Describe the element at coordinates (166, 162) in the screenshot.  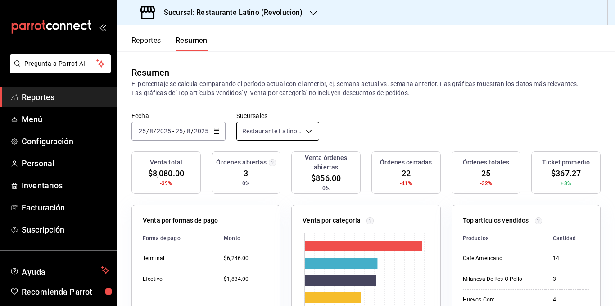
I see `h3: Venta total` at that location.